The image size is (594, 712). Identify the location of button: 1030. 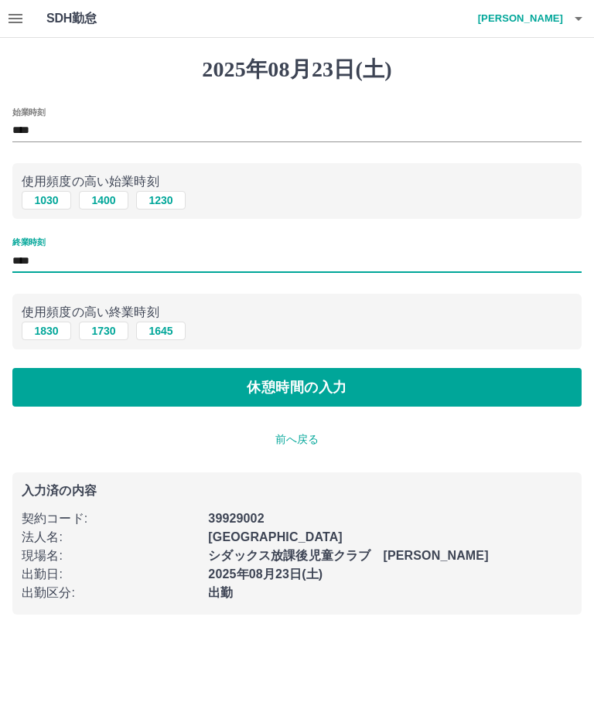
(46, 200).